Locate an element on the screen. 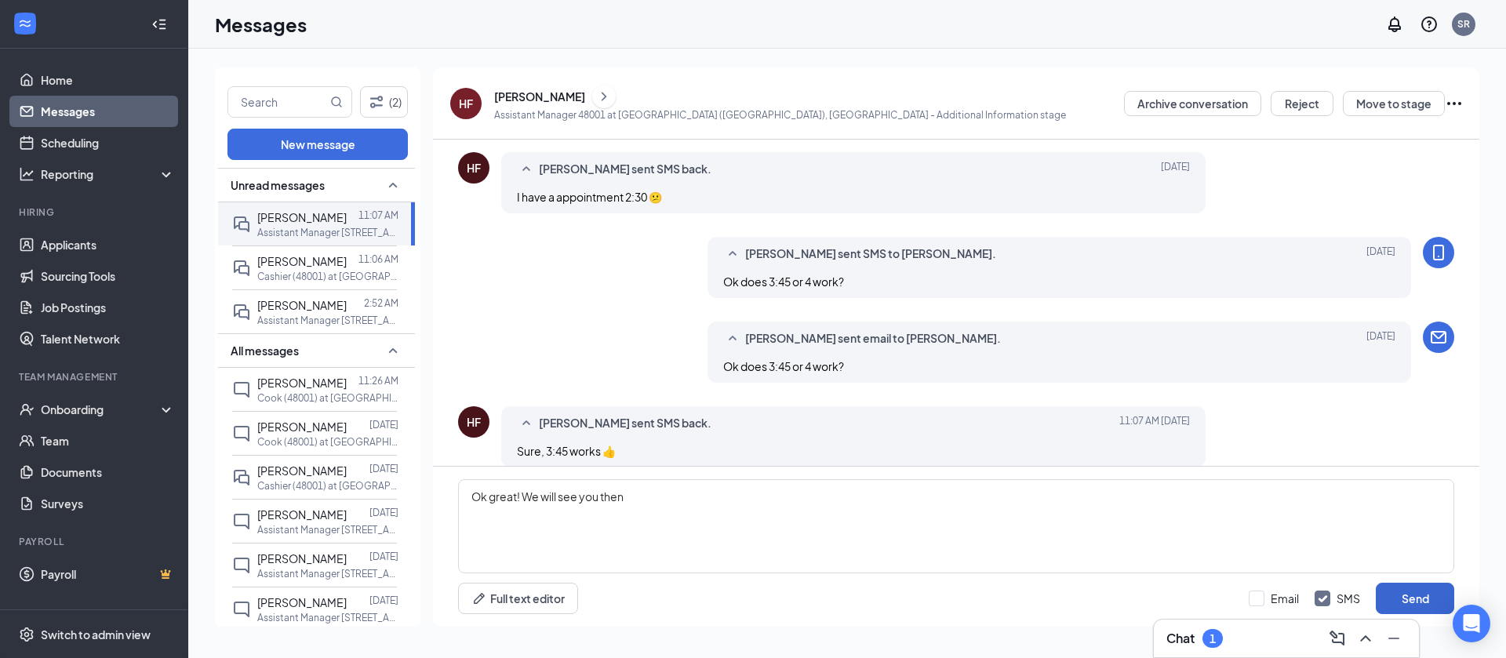 Image resolution: width=1506 pixels, height=658 pixels. span: Sure, 3:45 works 👍 is located at coordinates (566, 451).